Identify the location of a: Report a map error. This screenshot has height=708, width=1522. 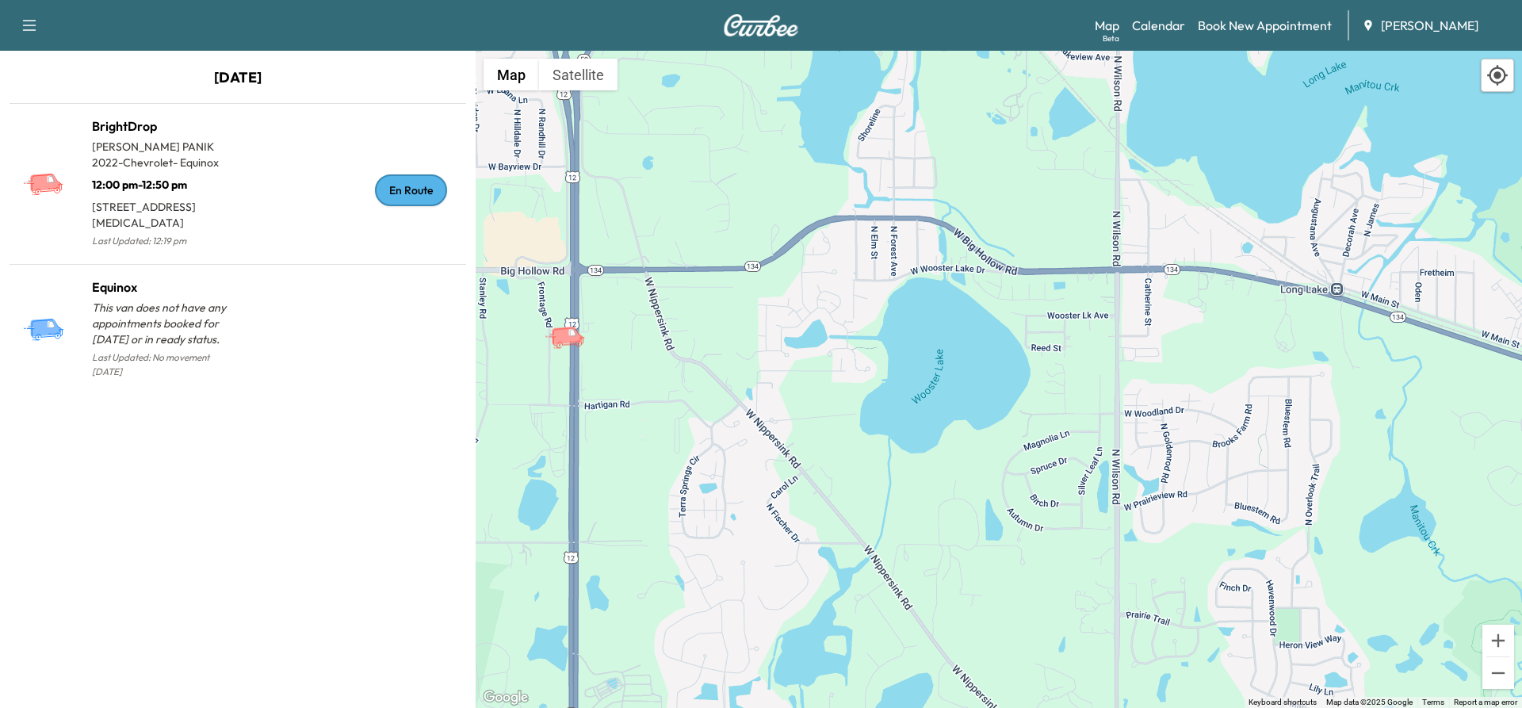
(1486, 702).